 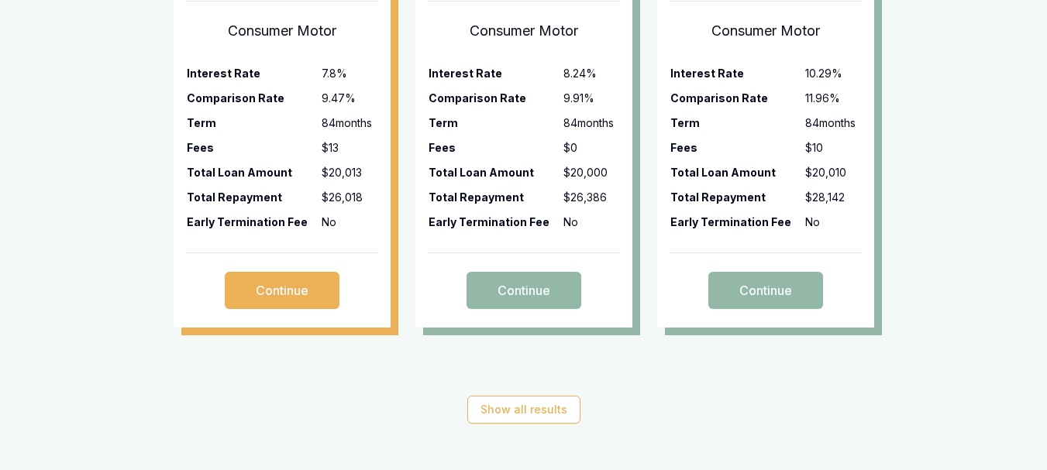 I want to click on td: $26,386, so click(x=591, y=197).